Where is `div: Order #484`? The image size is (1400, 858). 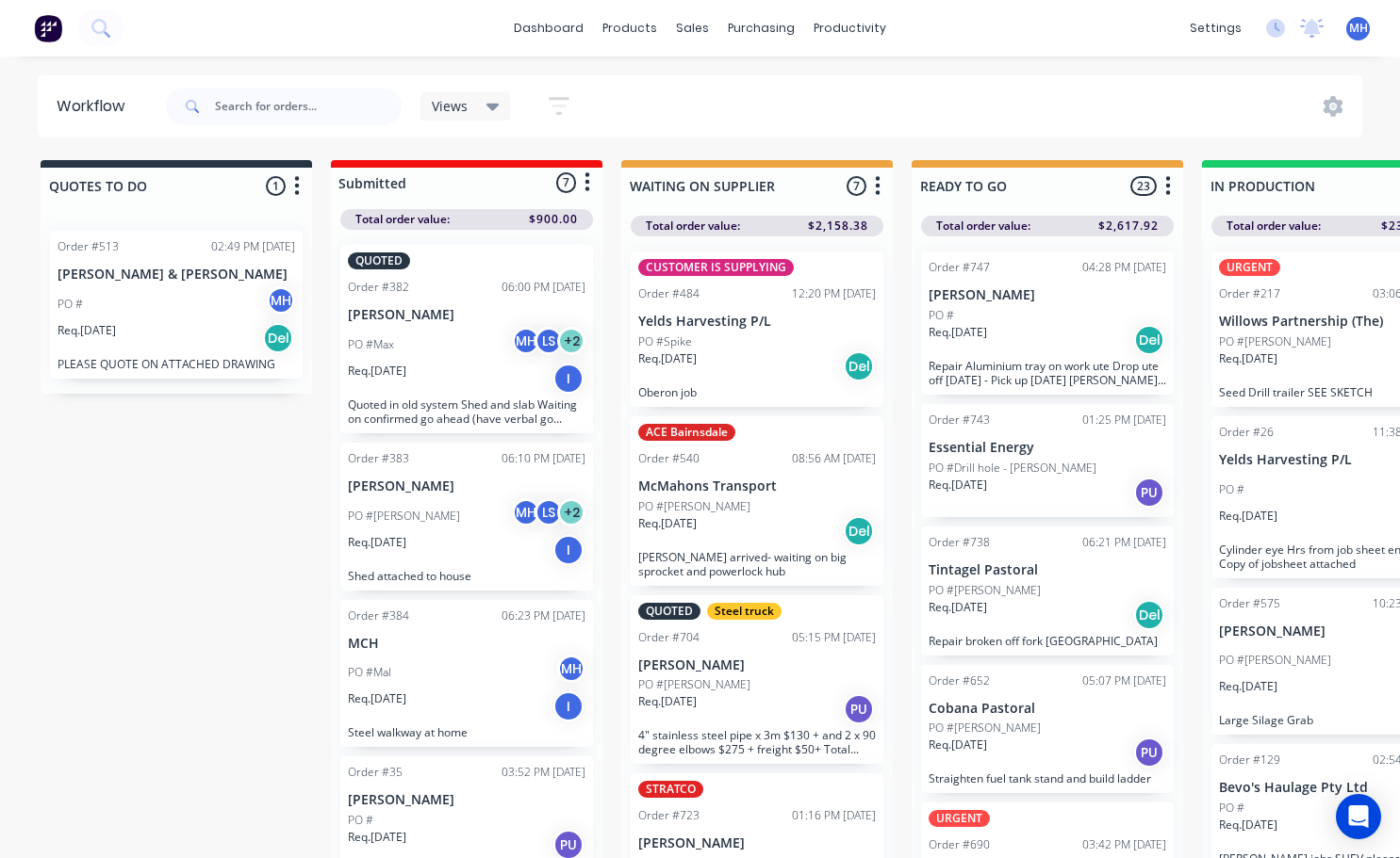
div: Order #484 is located at coordinates (669, 294).